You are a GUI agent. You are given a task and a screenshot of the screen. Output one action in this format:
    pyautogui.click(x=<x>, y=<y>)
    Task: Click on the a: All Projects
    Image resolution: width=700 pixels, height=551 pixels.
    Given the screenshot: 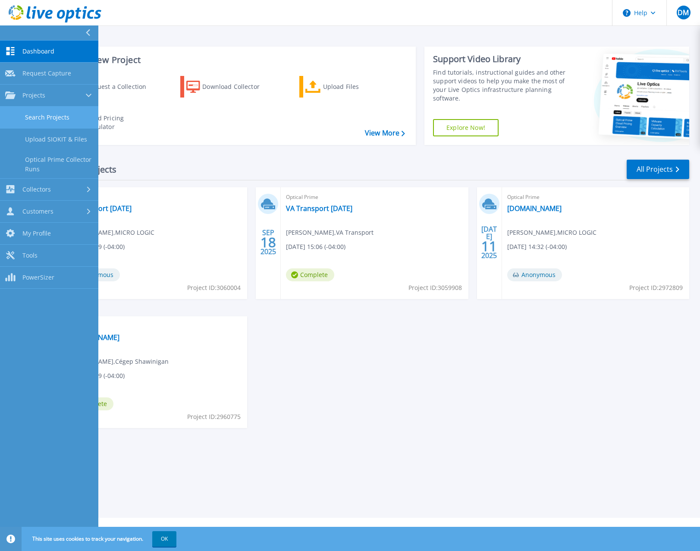 What is the action you would take?
    pyautogui.click(x=658, y=169)
    